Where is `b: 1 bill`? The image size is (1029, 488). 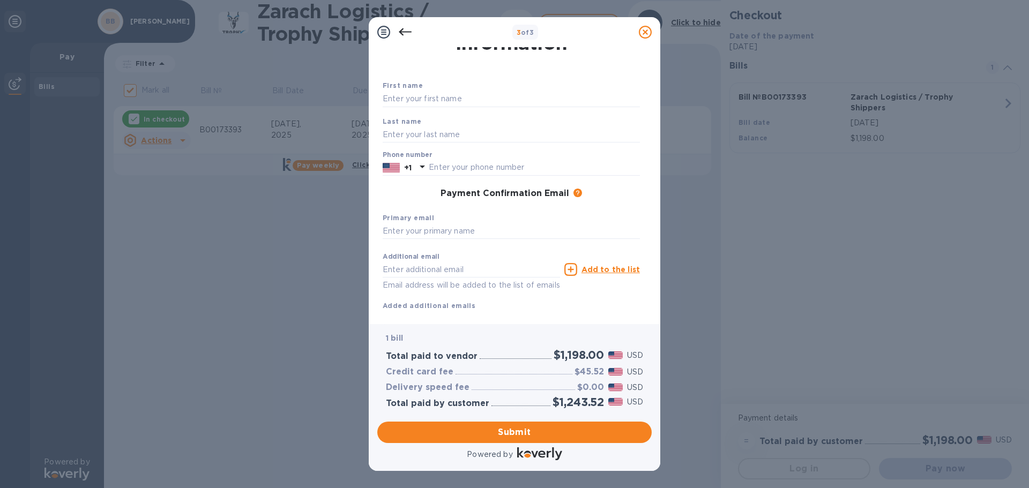
b: 1 bill is located at coordinates (394, 338).